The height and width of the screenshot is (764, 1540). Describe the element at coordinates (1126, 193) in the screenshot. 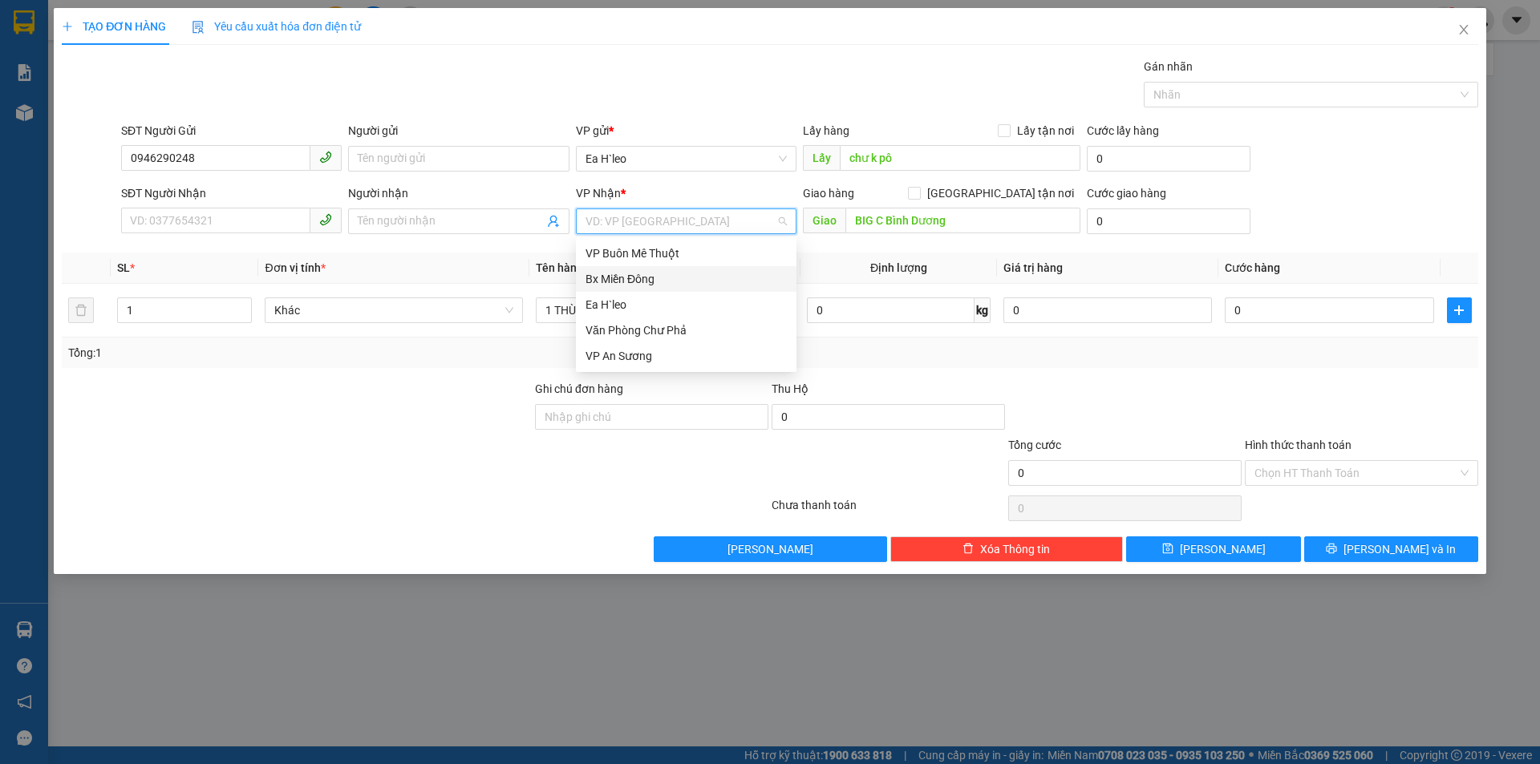

I see `label: Cước giao hàng` at that location.